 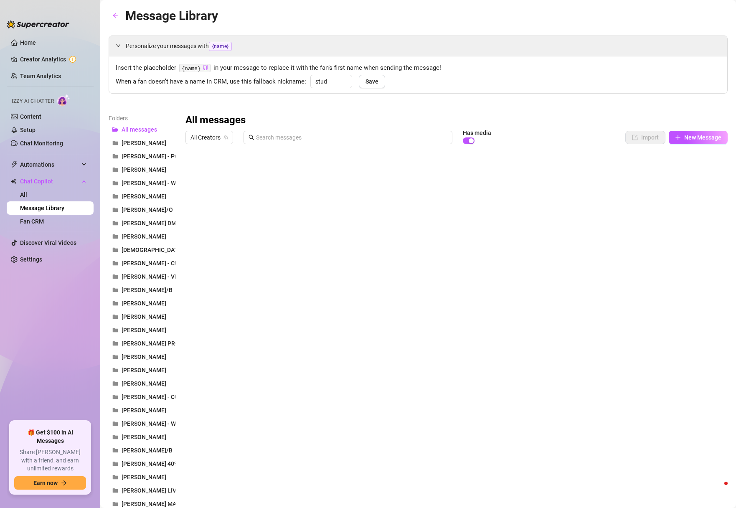 I want to click on span: search, so click(x=251, y=137).